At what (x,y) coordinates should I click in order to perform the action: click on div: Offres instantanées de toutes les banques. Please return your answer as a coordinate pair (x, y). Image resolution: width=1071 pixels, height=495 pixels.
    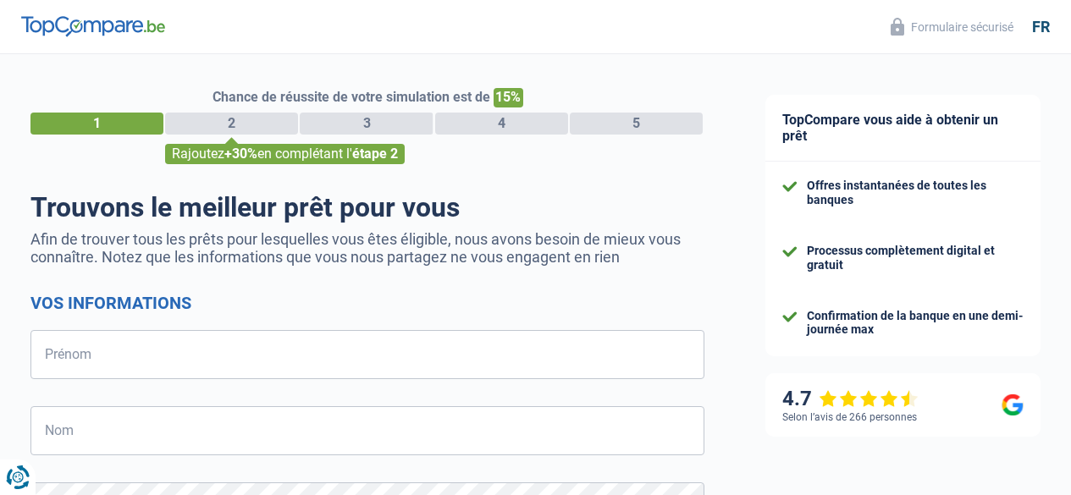
    Looking at the image, I should click on (915, 193).